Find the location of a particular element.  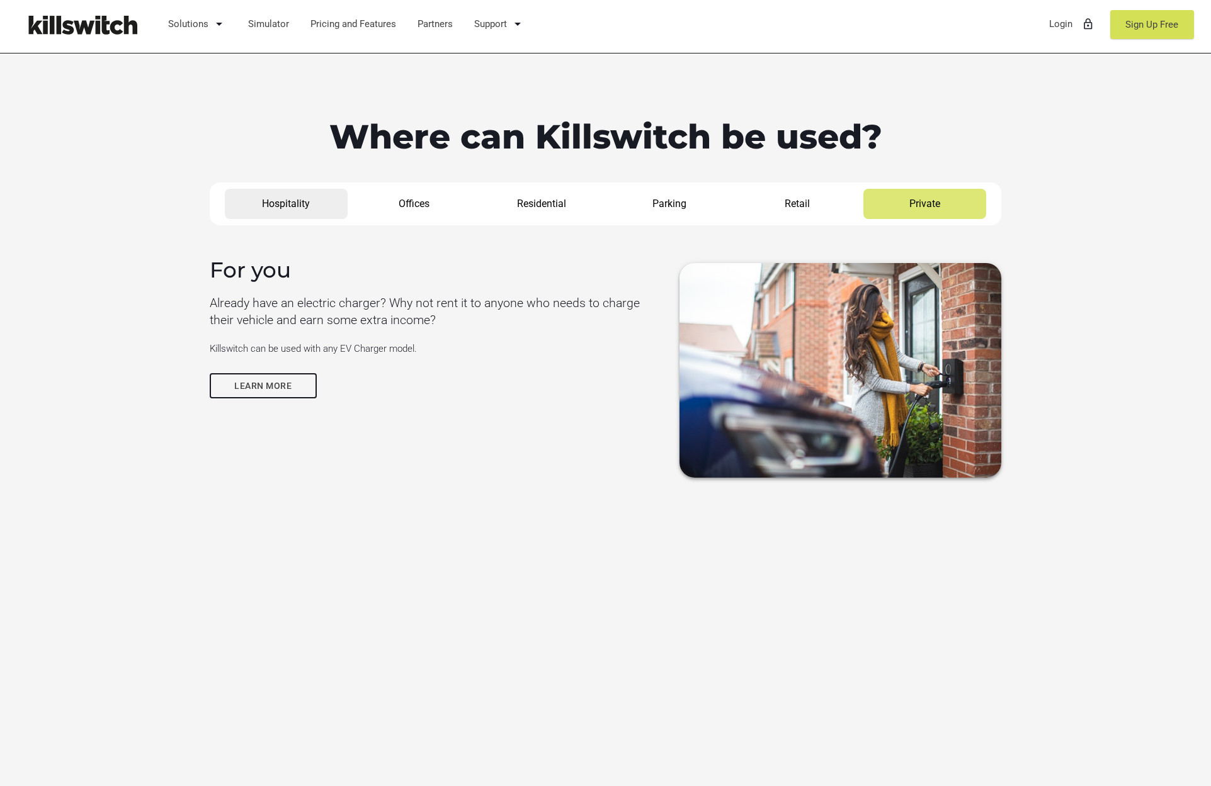

a: Residential is located at coordinates (542, 204).